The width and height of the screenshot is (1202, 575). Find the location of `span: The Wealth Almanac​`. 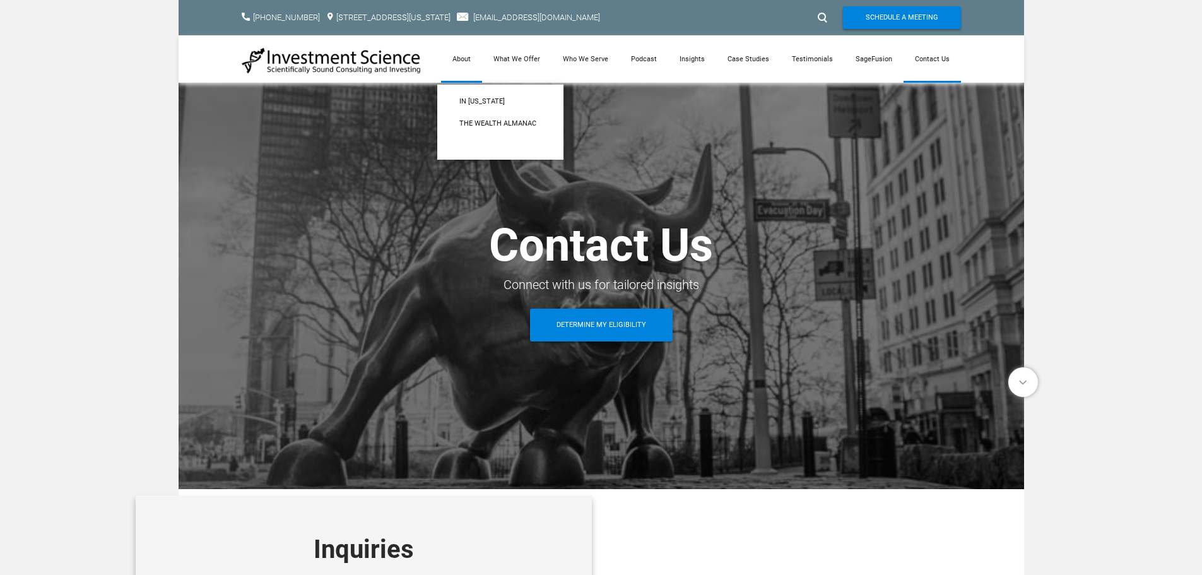

span: The Wealth Almanac​ is located at coordinates (500, 124).